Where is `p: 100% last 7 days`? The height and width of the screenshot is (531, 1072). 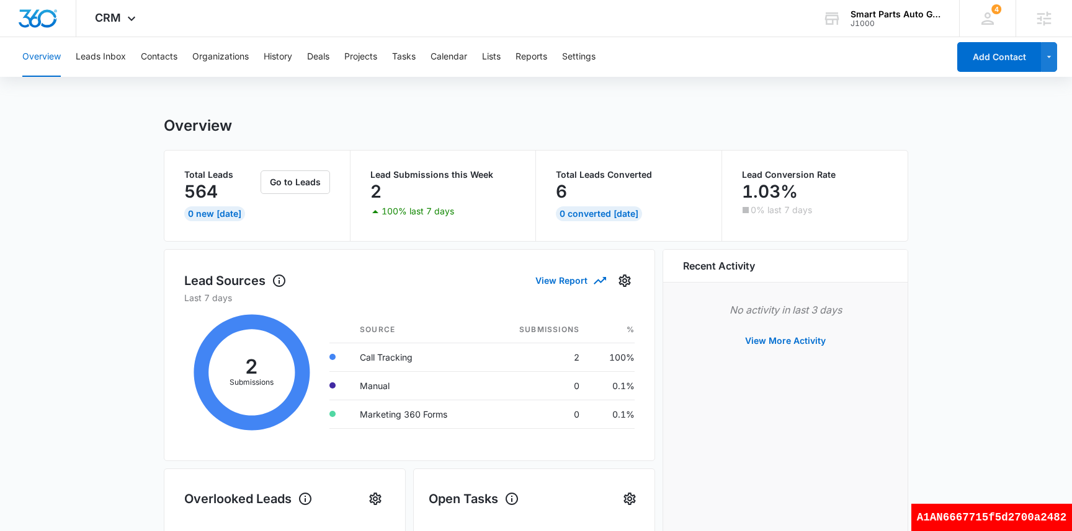 p: 100% last 7 days is located at coordinates (417, 211).